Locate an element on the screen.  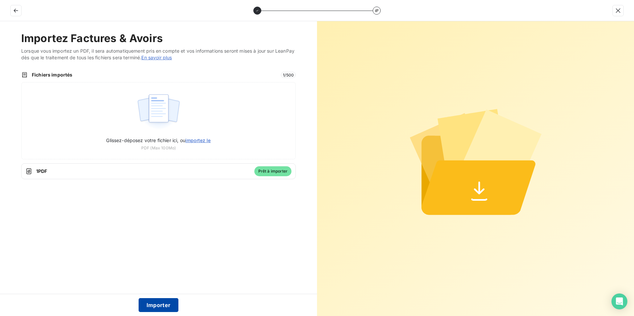
h2: Importez Factures & Avoirs is located at coordinates (158, 38).